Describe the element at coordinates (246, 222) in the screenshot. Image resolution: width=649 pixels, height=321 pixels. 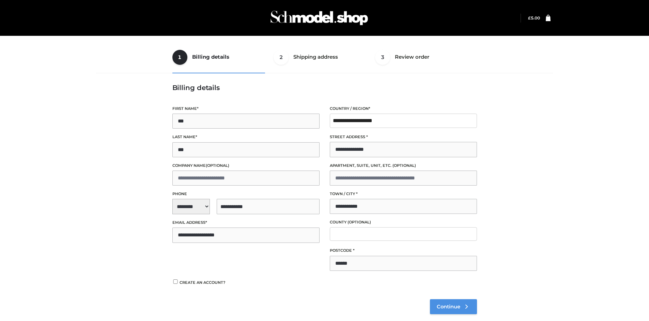
I see `label: Email address` at that location.